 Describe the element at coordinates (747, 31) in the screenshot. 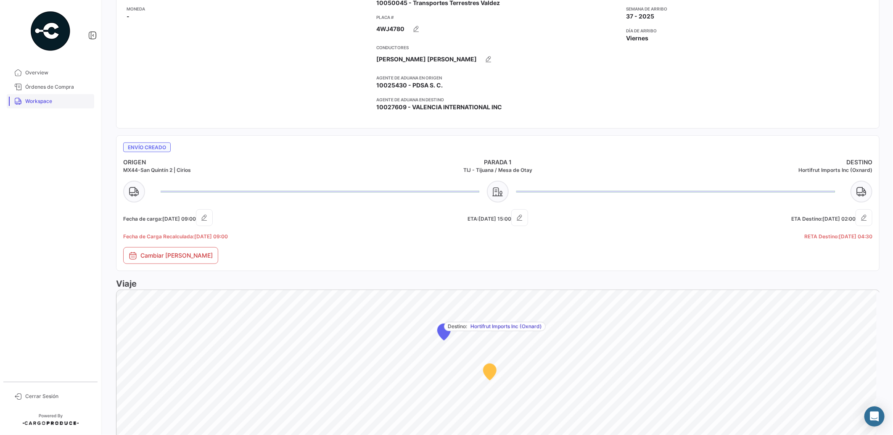

I see `app-card-info-title: Día de Arribo` at that location.